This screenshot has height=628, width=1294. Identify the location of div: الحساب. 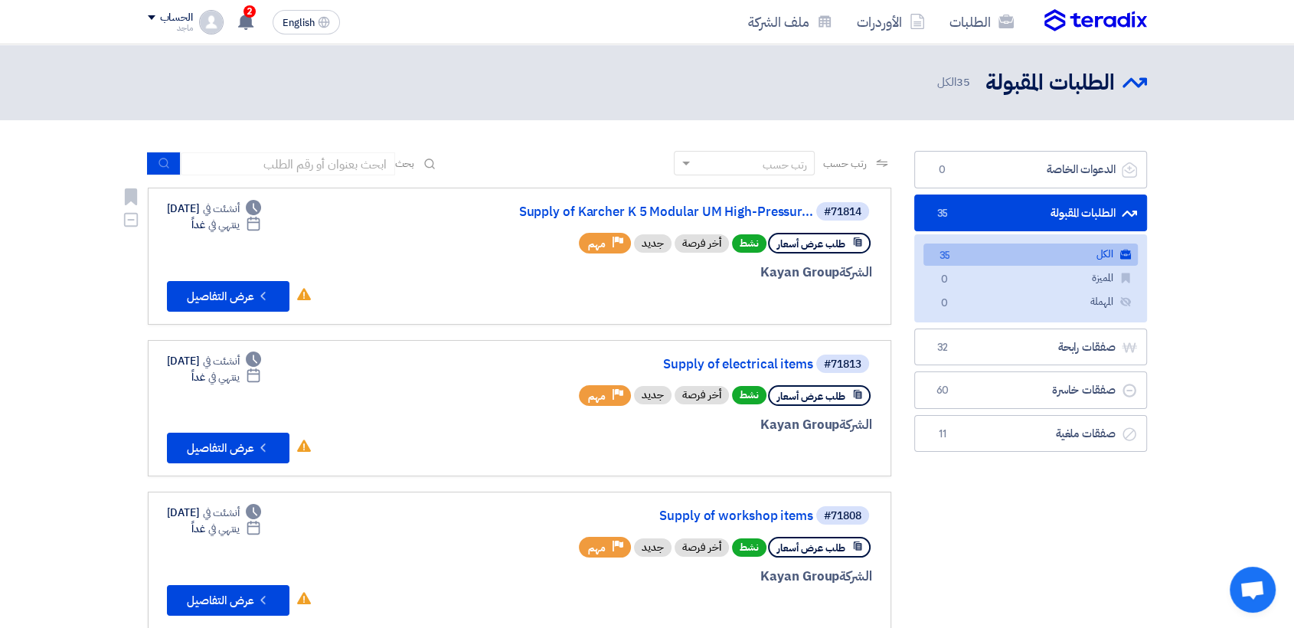
(176, 18).